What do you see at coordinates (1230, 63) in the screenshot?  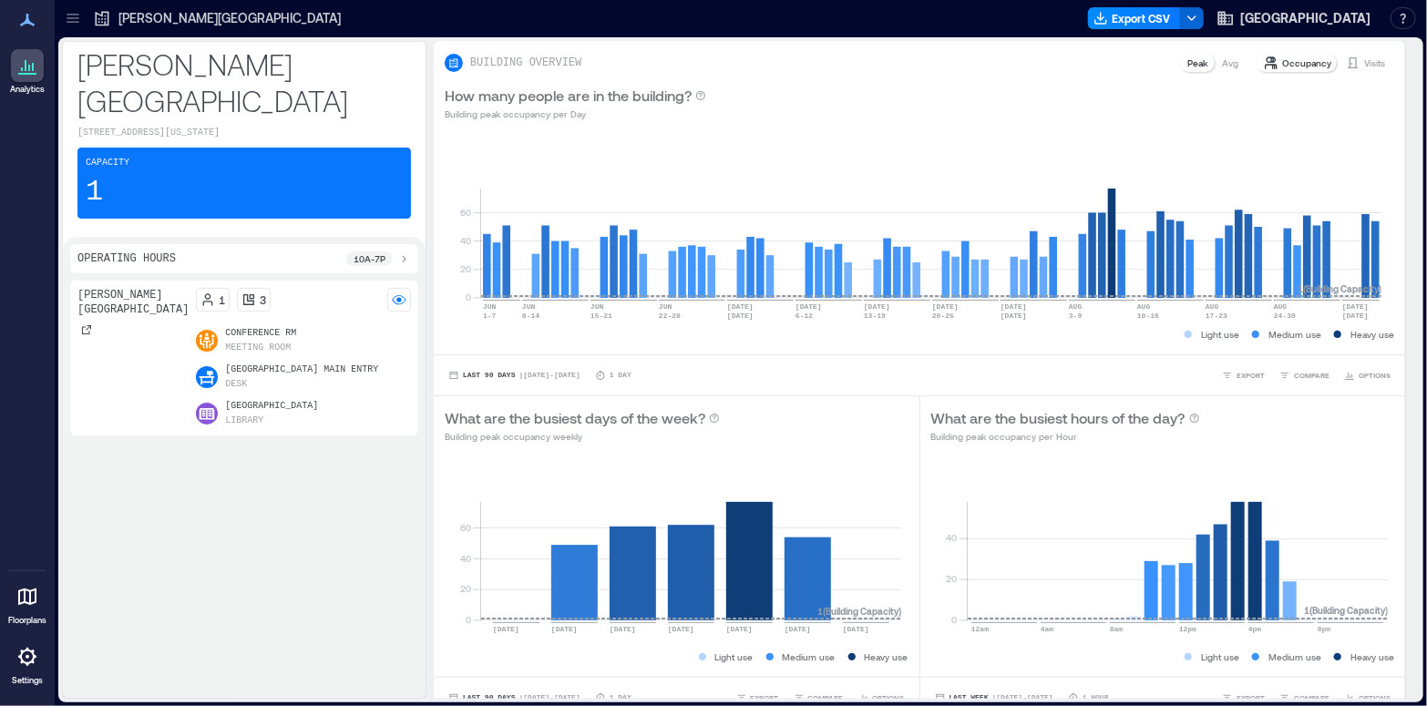 I see `p: Avg` at bounding box center [1230, 63].